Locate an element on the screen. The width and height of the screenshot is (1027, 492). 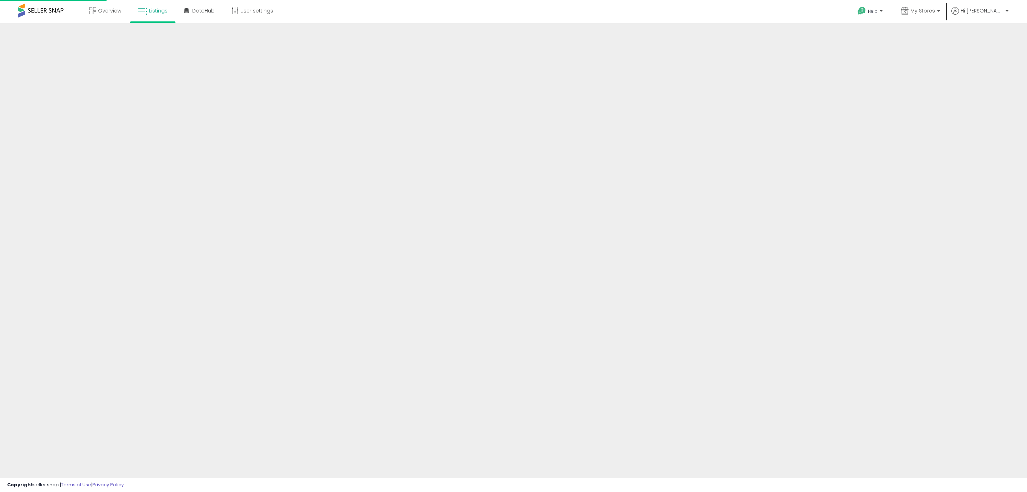
span: My Stores is located at coordinates (923, 11).